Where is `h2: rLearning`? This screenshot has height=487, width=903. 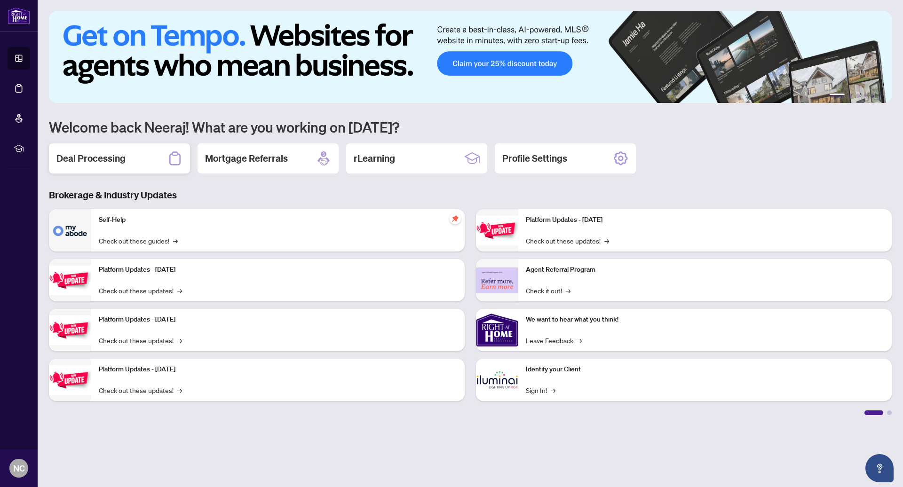 h2: rLearning is located at coordinates (374, 158).